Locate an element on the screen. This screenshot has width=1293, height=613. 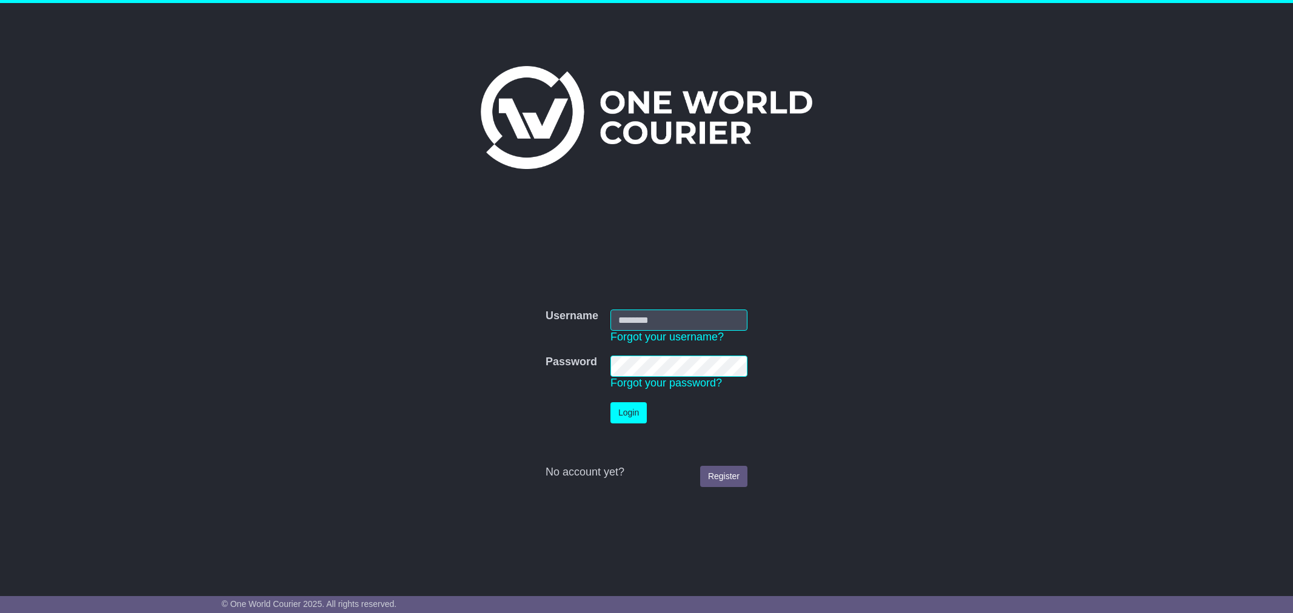
span: © One World Courier 2025. All rights reserved. is located at coordinates (309, 604).